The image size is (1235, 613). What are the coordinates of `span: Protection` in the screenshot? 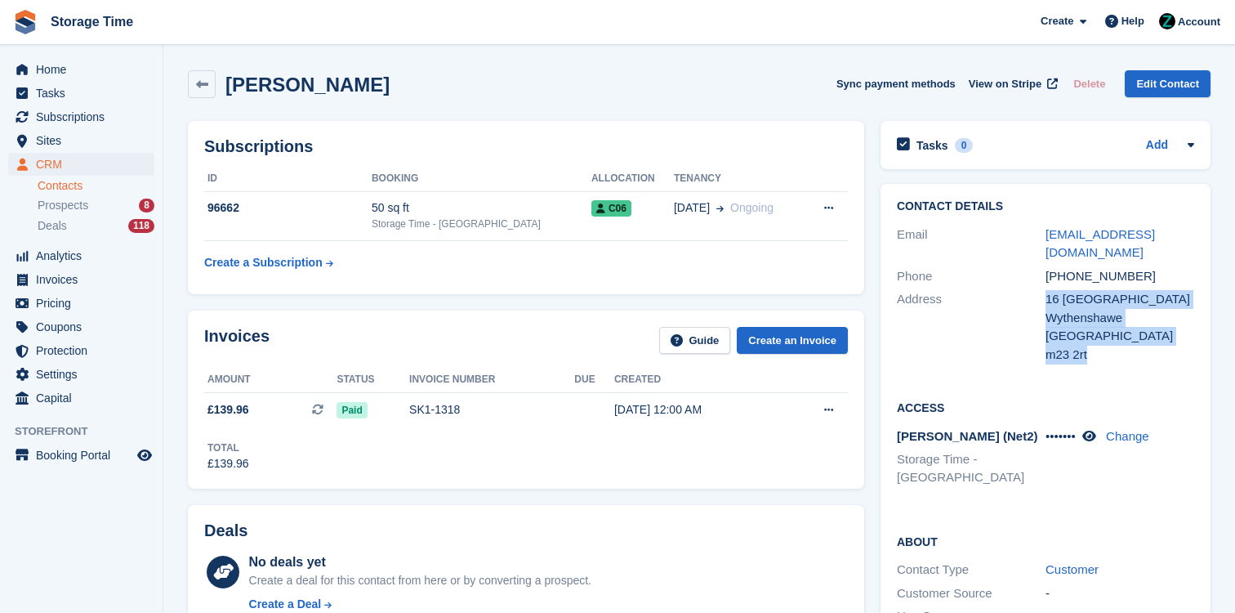 It's located at (85, 350).